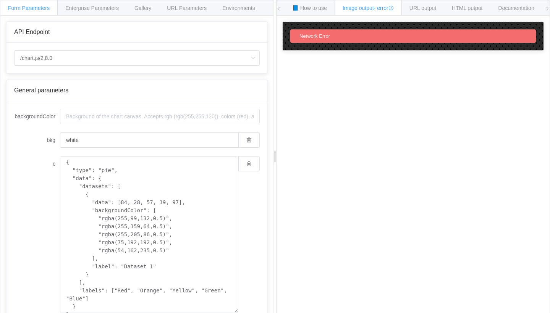 The height and width of the screenshot is (313, 550). Describe the element at coordinates (309, 8) in the screenshot. I see `span: 📘 How to use` at that location.